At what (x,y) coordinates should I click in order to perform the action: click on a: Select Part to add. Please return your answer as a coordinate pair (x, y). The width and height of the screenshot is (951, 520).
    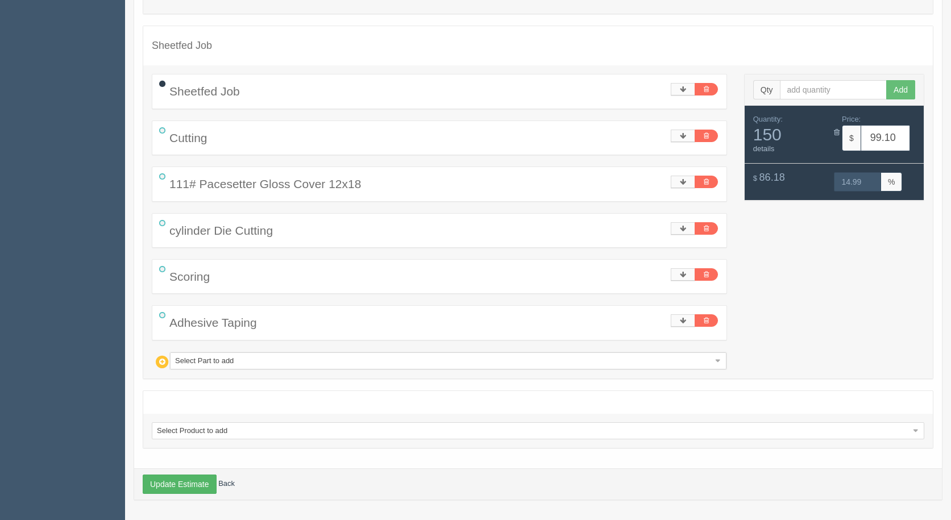
    Looking at the image, I should click on (448, 361).